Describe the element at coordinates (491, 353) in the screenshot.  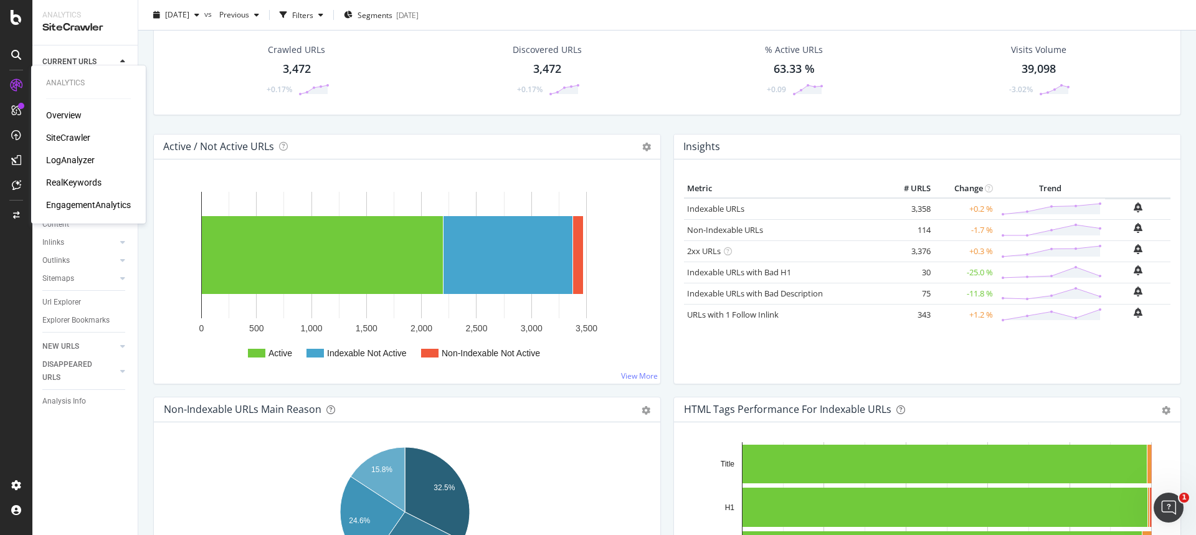
I see `text: Non-Indexable Not Active` at that location.